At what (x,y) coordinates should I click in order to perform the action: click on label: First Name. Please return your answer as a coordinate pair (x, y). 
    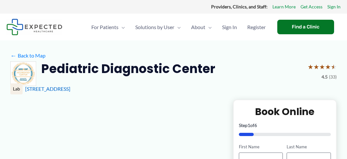
    Looking at the image, I should click on (261, 147).